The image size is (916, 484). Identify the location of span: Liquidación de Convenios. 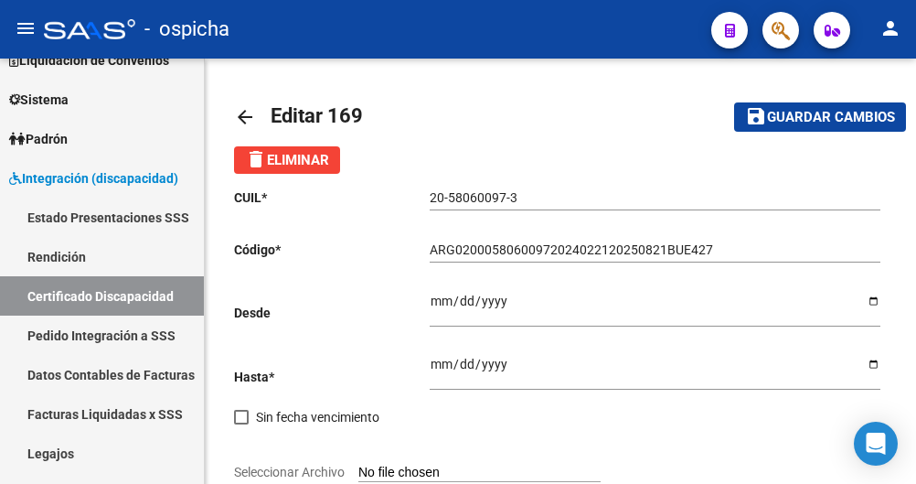
(89, 60).